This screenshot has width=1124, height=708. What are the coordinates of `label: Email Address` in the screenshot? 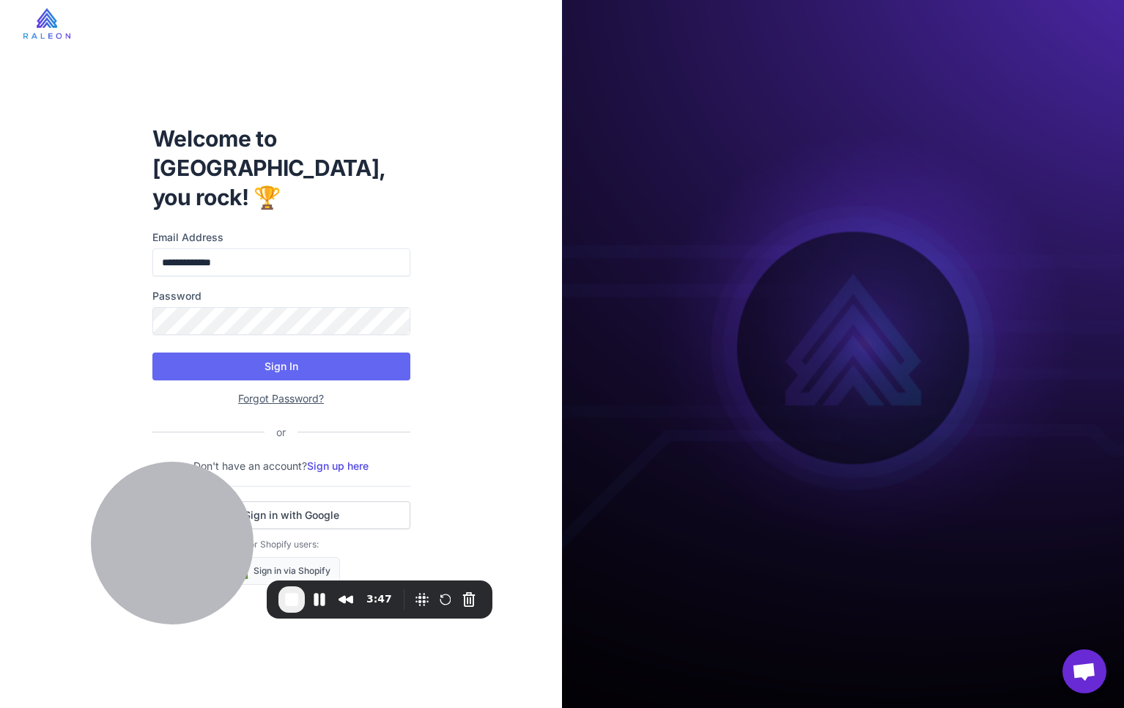 It's located at (281, 237).